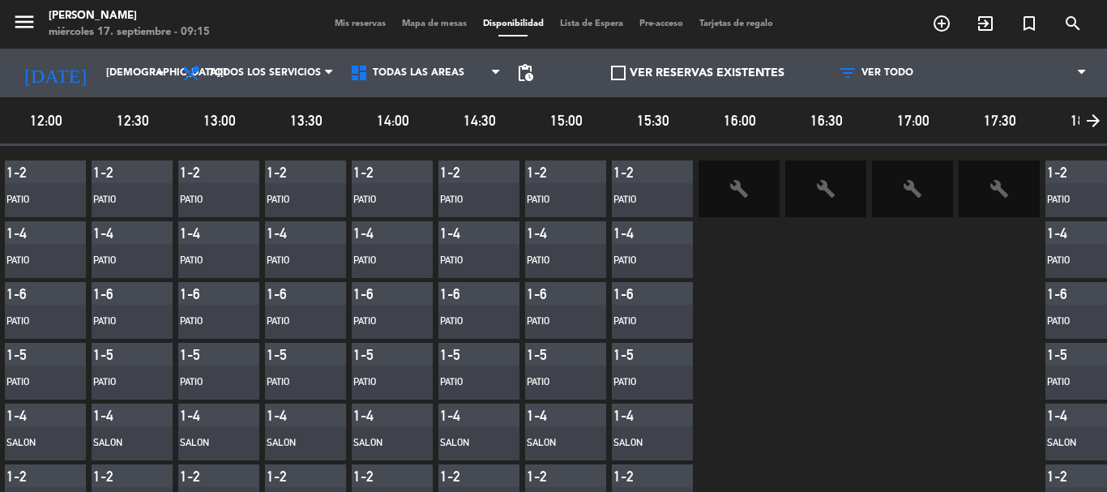  What do you see at coordinates (24, 22) in the screenshot?
I see `i: menu` at bounding box center [24, 22].